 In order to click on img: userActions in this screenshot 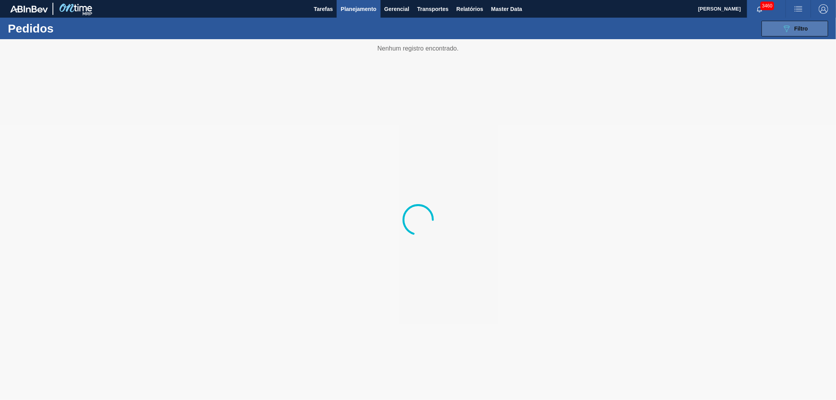, I will do `click(799, 9)`.